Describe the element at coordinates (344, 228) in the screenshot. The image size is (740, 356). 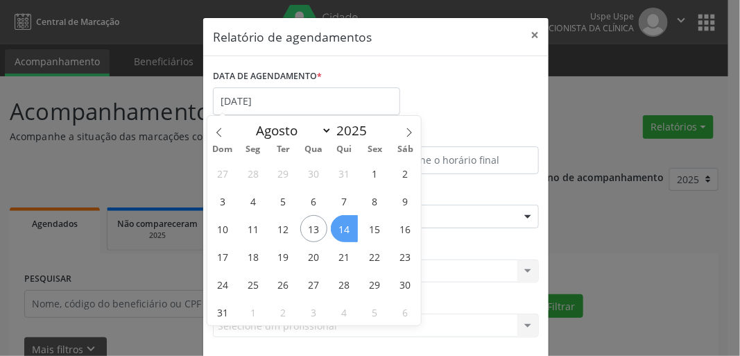
I see `span: Agosto 14, 2025` at that location.